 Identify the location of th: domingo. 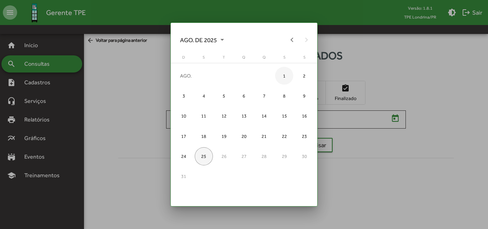
(184, 59).